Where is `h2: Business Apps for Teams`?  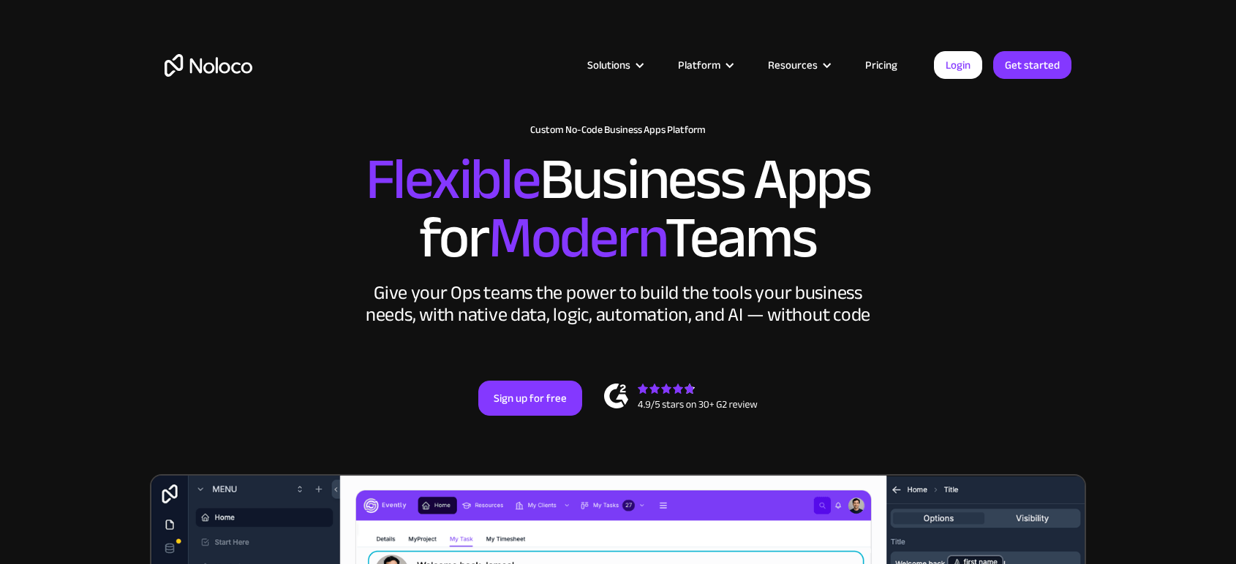 h2: Business Apps for Teams is located at coordinates (618, 209).